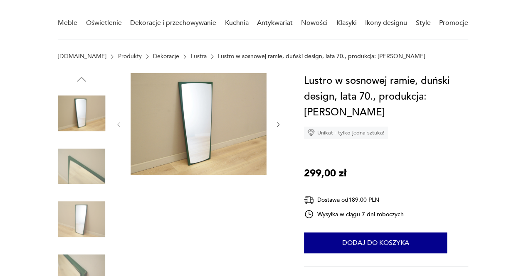 The height and width of the screenshot is (276, 526). What do you see at coordinates (375, 243) in the screenshot?
I see `button: Dodaj do koszyka` at bounding box center [375, 243].